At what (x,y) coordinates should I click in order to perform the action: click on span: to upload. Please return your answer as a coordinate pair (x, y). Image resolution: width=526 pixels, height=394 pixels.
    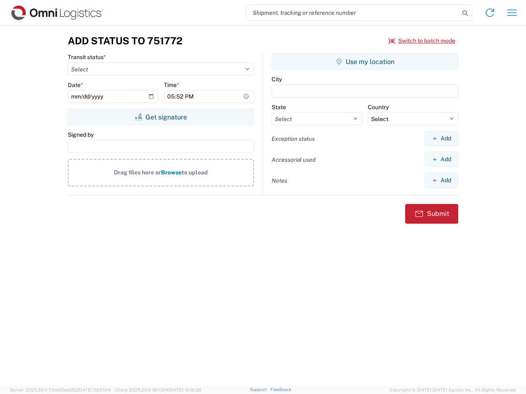
    Looking at the image, I should click on (195, 172).